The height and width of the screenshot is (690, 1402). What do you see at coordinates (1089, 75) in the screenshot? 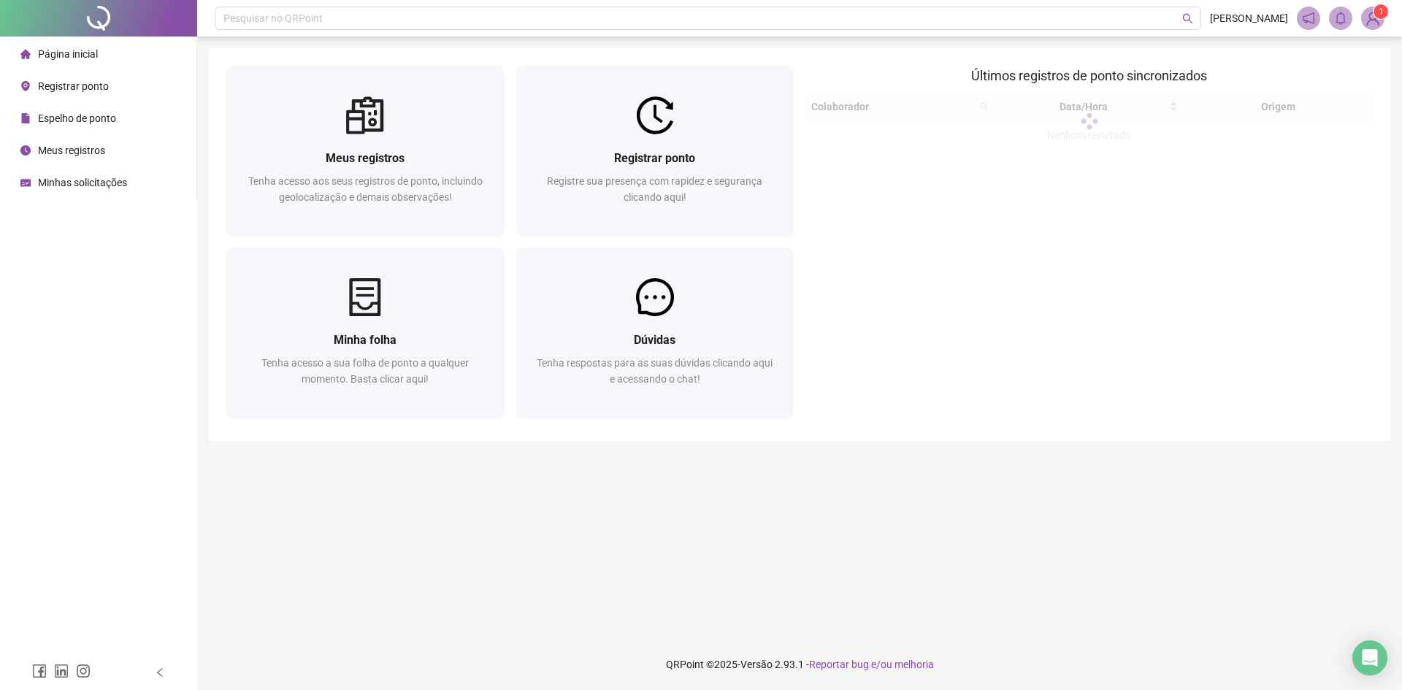
I see `span: Últimos registros de ponto sincronizados` at bounding box center [1089, 75].